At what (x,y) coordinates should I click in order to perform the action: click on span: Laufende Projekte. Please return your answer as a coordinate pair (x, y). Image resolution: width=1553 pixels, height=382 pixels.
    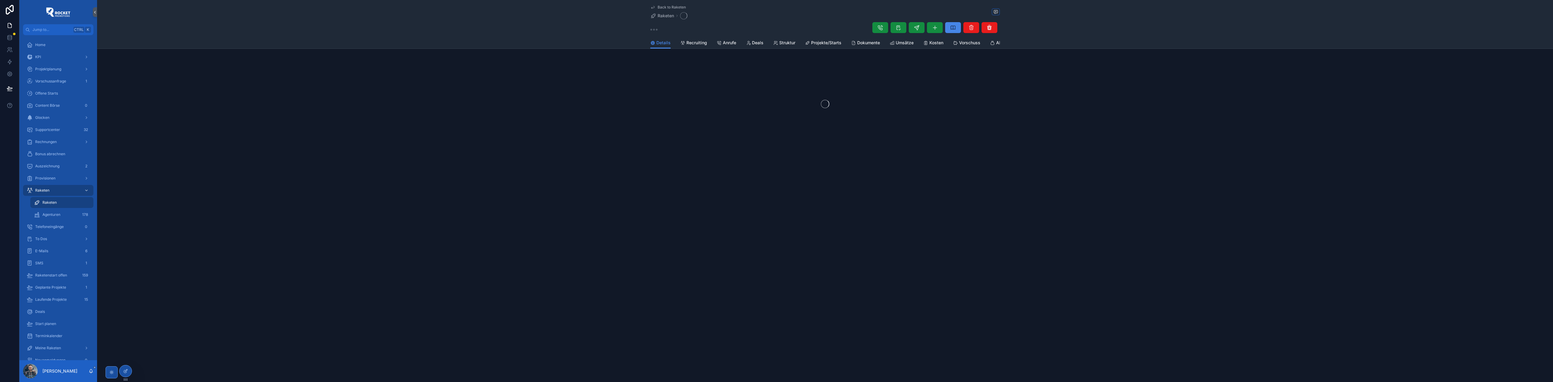
    Looking at the image, I should click on (51, 300).